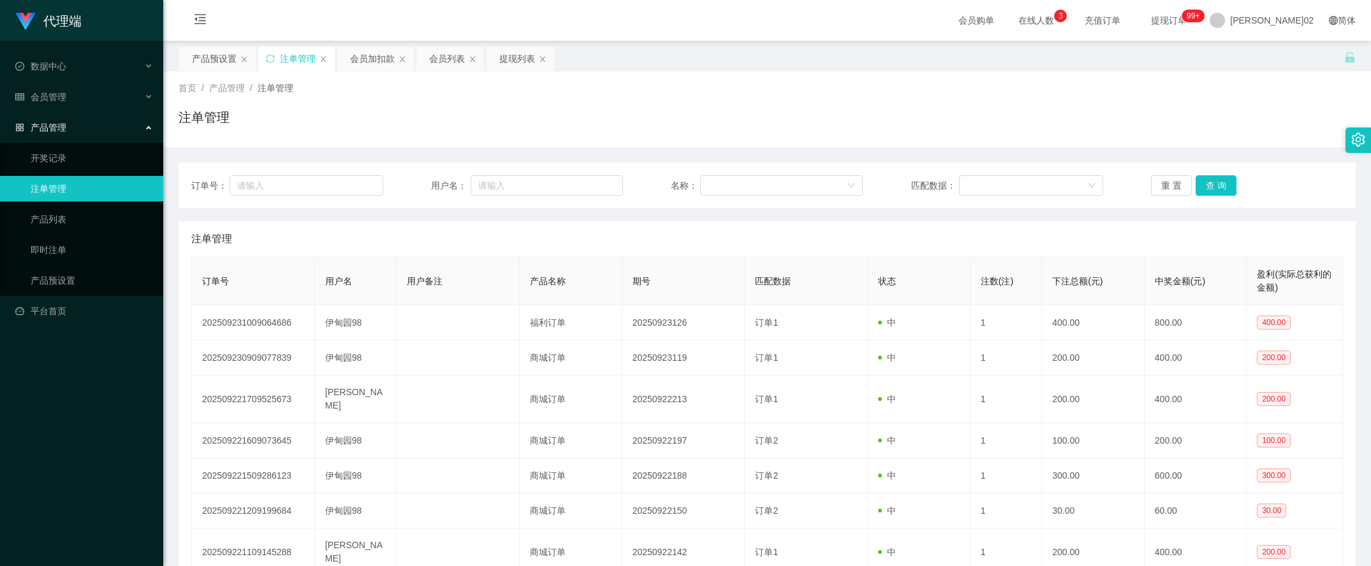  Describe the element at coordinates (425, 281) in the screenshot. I see `span: 用户备注` at that location.